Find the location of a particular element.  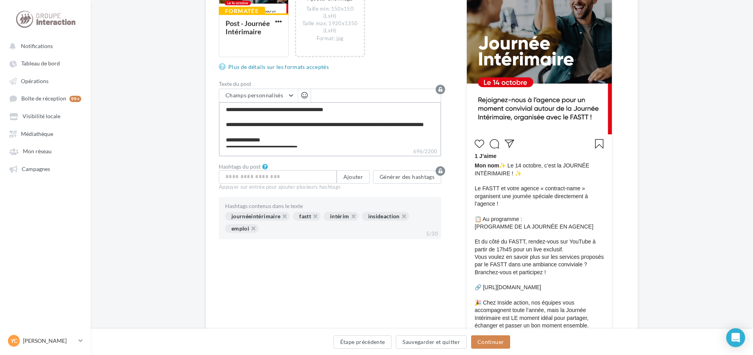

div: journéeintérimaire is located at coordinates (257, 216).